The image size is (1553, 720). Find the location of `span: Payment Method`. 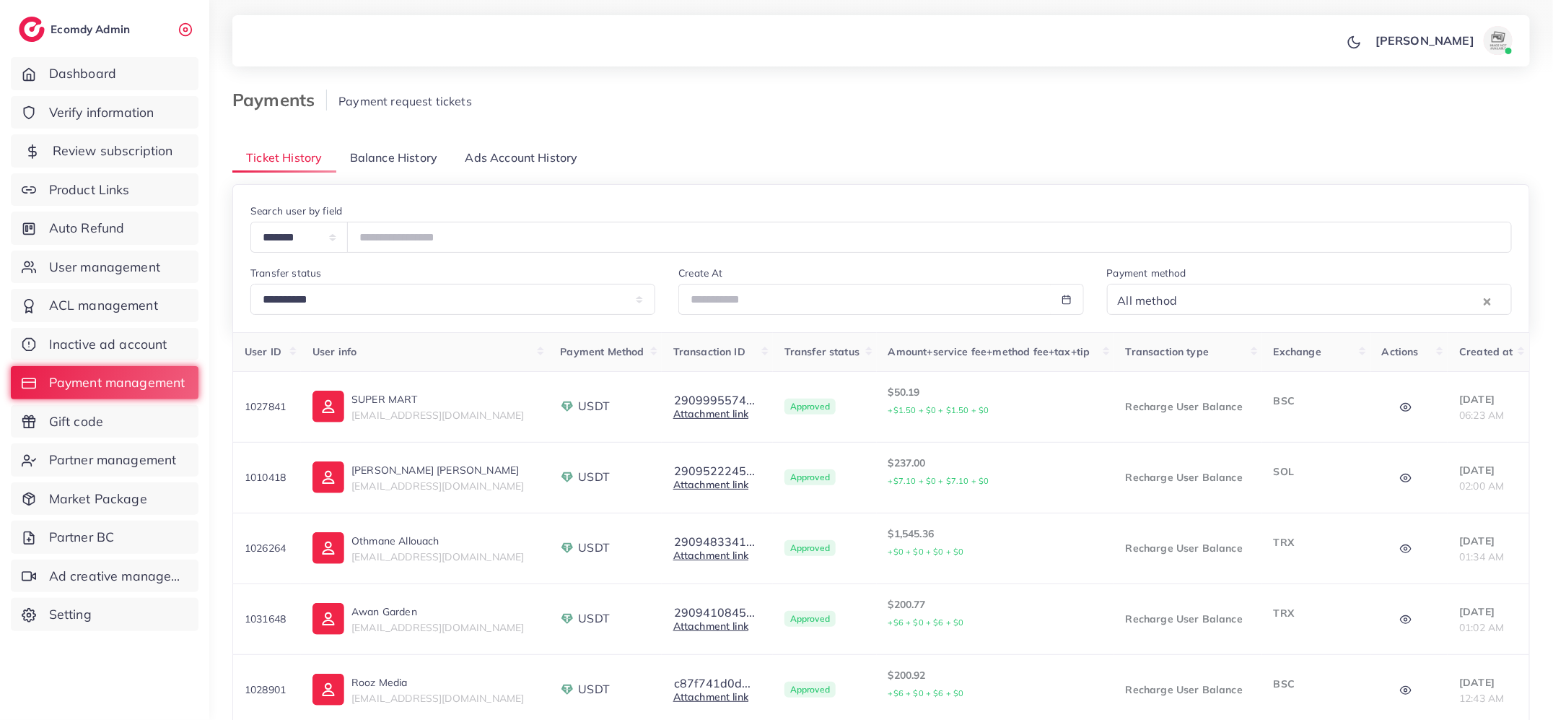

span: Payment Method is located at coordinates (602, 352).